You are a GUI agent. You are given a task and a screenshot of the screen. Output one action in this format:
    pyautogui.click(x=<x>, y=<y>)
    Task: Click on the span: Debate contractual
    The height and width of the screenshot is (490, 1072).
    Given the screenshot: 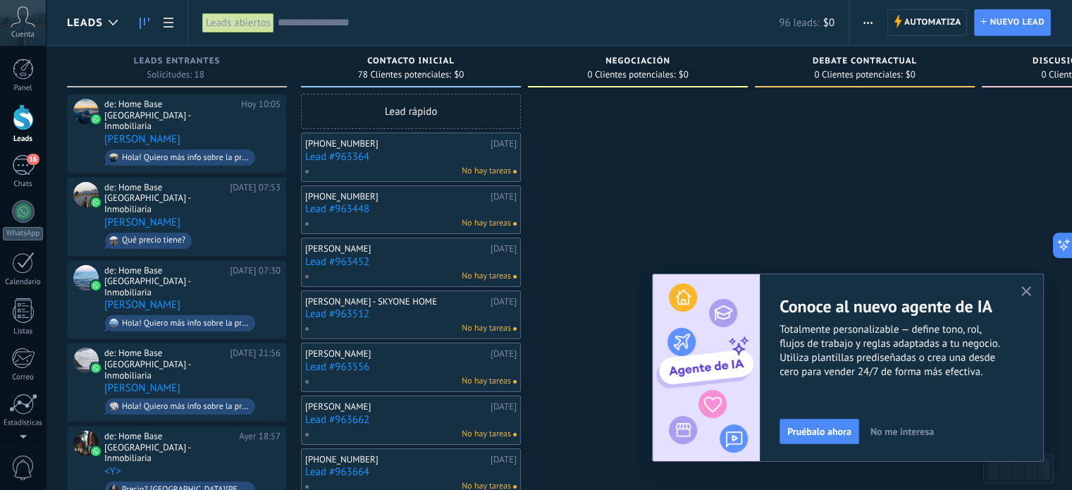 What is the action you would take?
    pyautogui.click(x=865, y=61)
    